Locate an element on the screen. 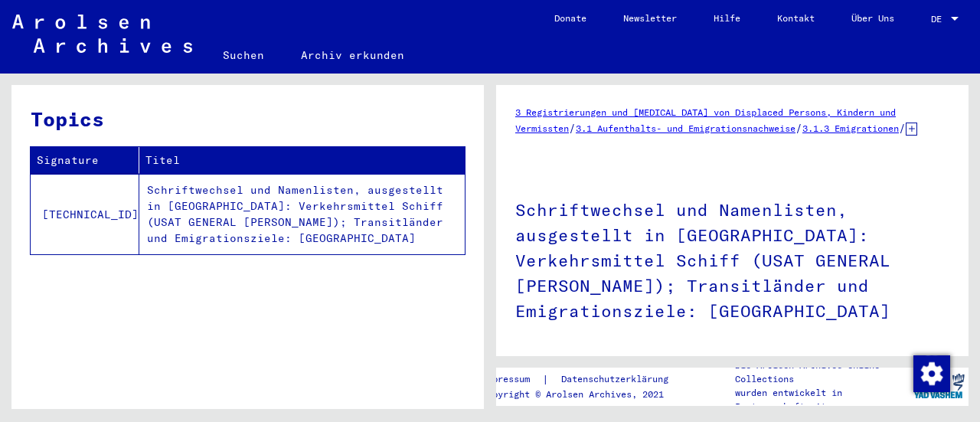 This screenshot has height=422, width=980. th: Titel is located at coordinates (302, 160).